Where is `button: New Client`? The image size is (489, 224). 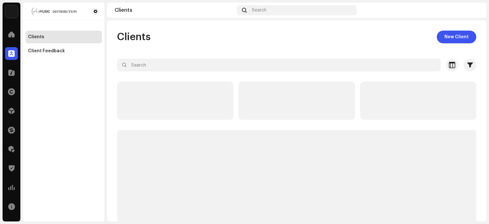
button: New Client is located at coordinates (457, 37).